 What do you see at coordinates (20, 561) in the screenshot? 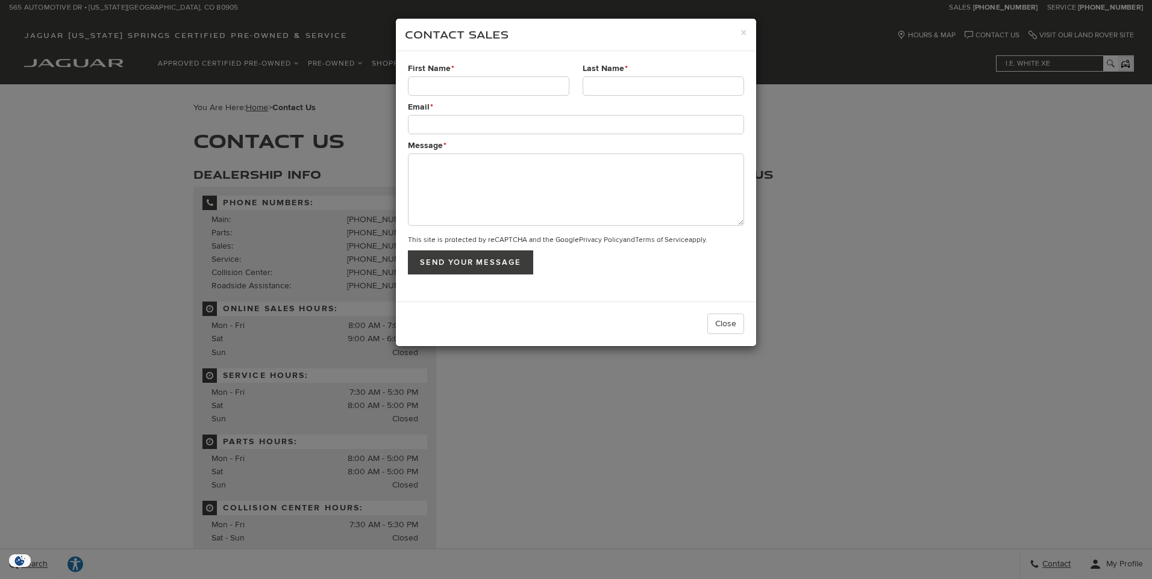
I see `section: Click to Open Cookie Consent Modal` at bounding box center [20, 561].